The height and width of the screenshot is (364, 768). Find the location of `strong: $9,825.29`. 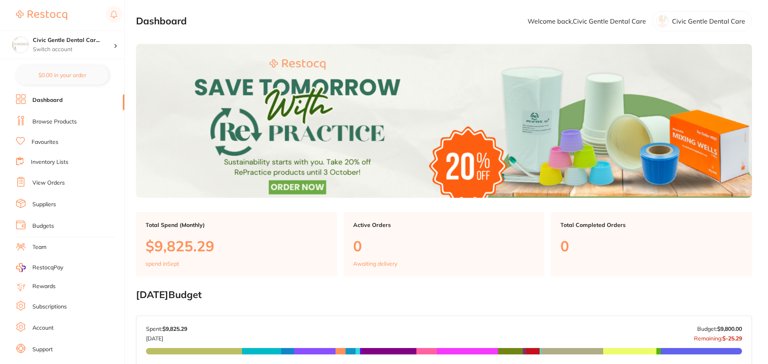

strong: $9,825.29 is located at coordinates (175, 329).